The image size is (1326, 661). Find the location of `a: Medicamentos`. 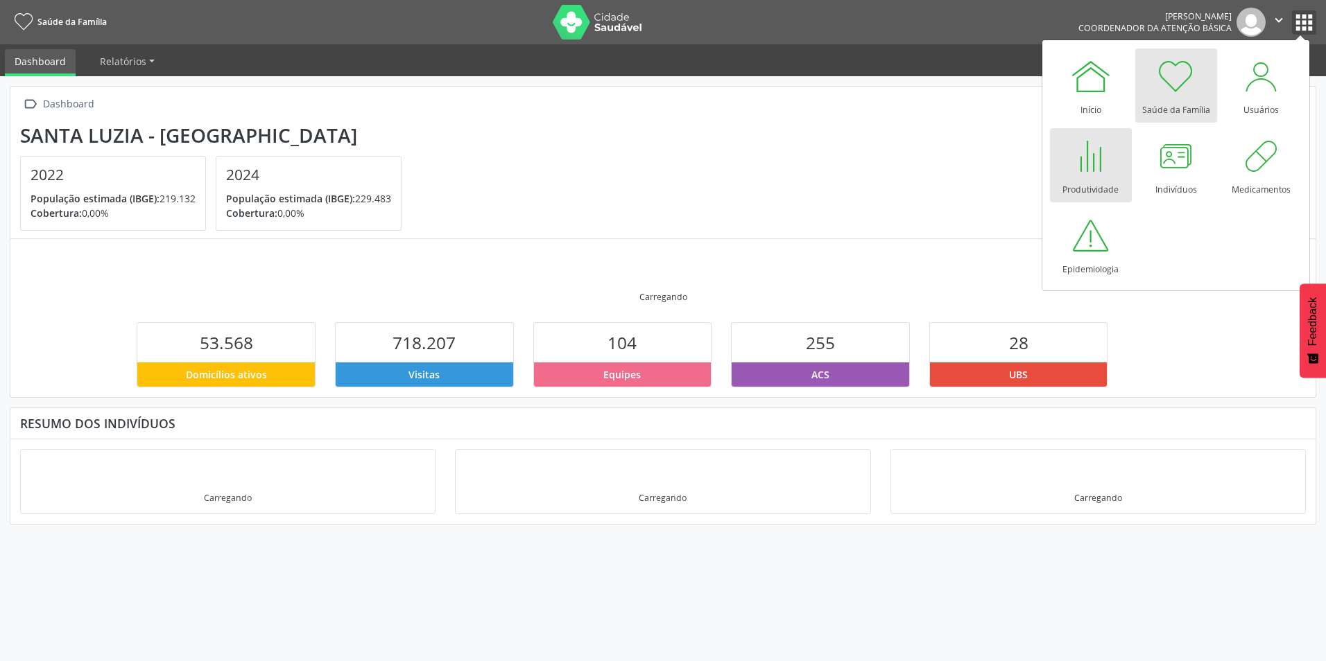

a: Medicamentos is located at coordinates (1261, 165).